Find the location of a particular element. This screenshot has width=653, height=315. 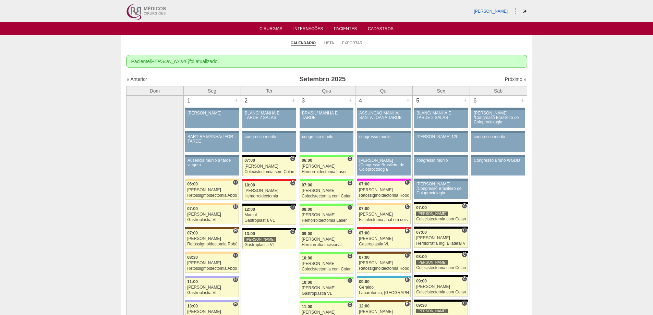

th: Qui is located at coordinates (384, 90).